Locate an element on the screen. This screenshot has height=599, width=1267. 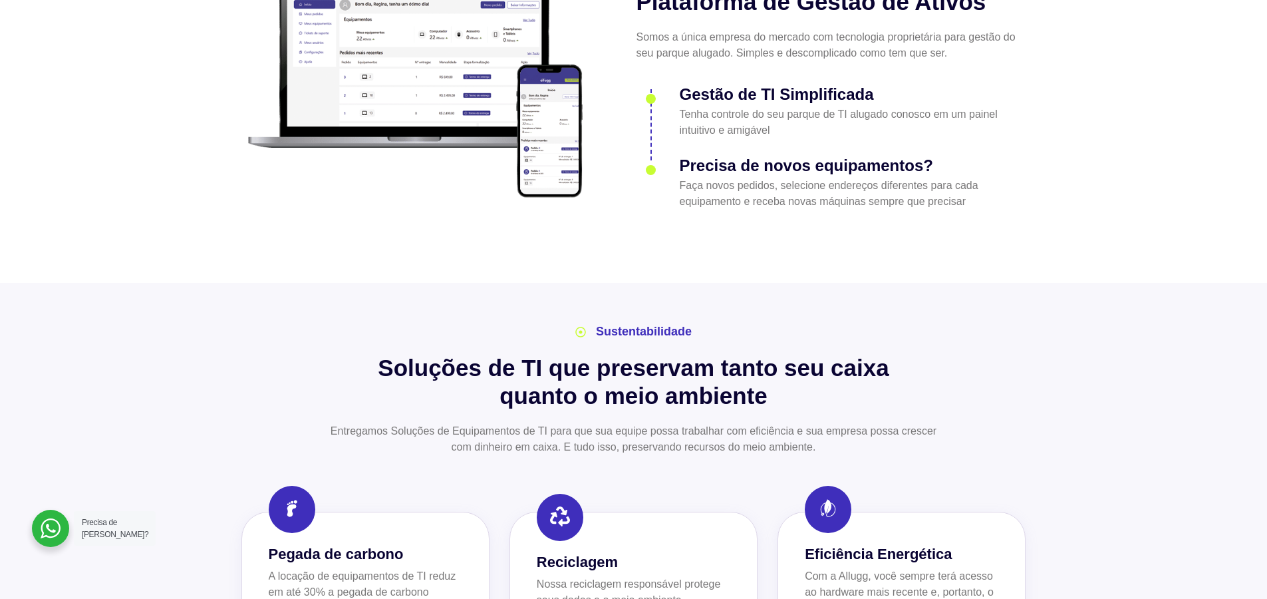
h3: Pegada de carbono is located at coordinates (365, 553).